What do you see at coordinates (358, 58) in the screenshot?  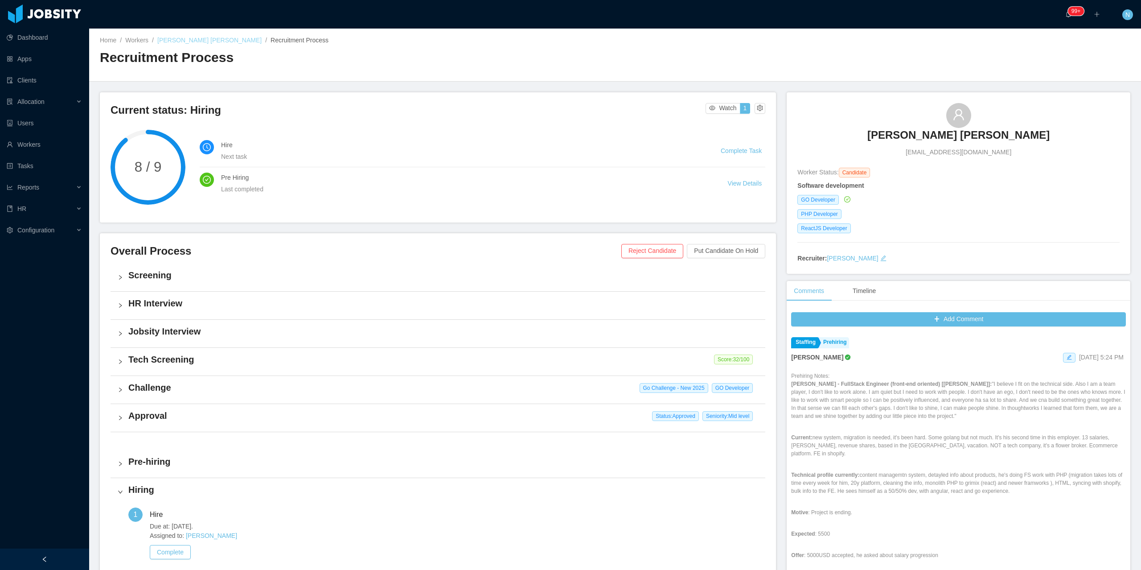 I see `h2: Recruitment Process` at bounding box center [358, 58].